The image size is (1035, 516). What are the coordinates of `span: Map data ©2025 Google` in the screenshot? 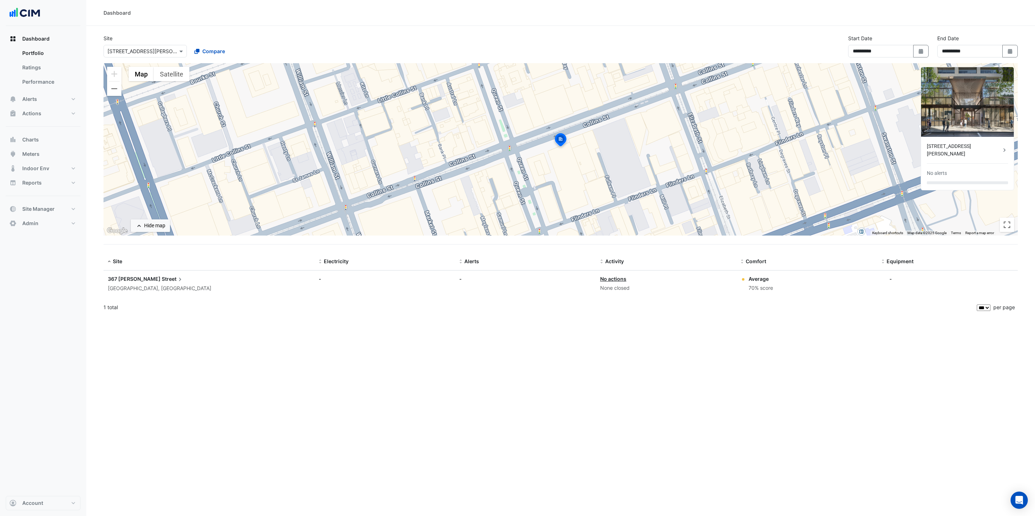 It's located at (927, 233).